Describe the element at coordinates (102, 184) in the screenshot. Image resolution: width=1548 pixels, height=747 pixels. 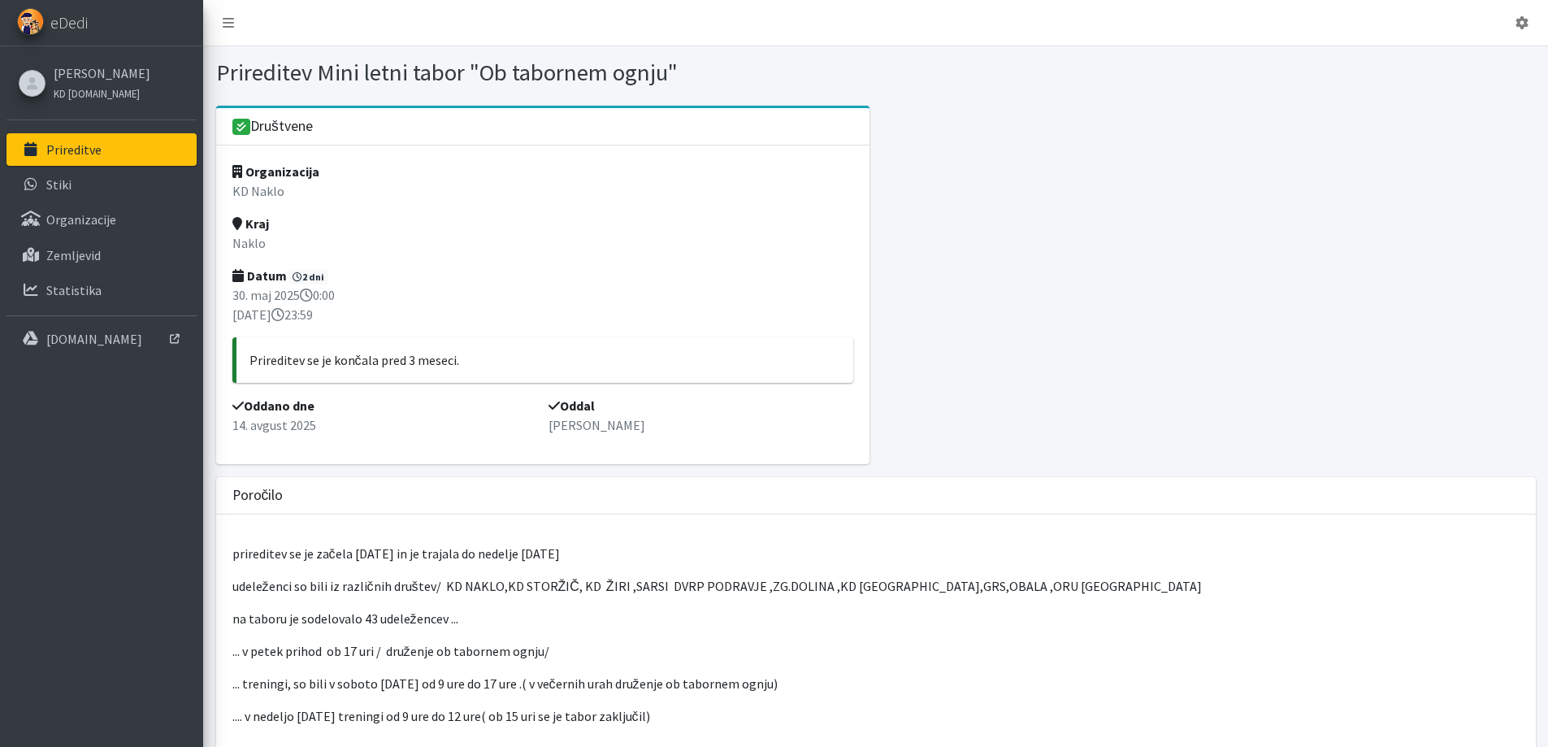
I see `a: Stiki` at that location.